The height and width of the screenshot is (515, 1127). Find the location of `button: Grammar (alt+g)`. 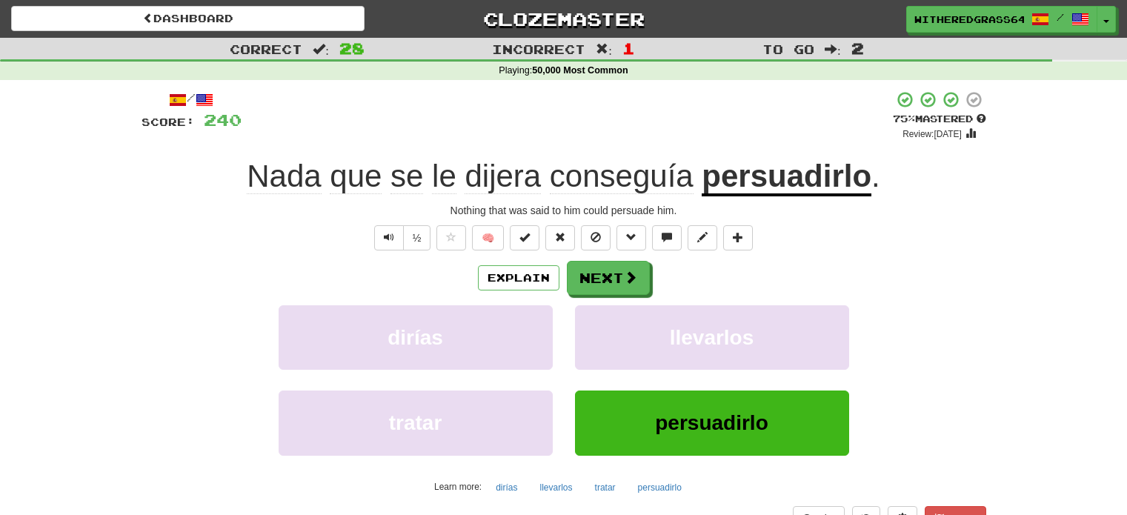

button: Grammar (alt+g) is located at coordinates (631, 238).